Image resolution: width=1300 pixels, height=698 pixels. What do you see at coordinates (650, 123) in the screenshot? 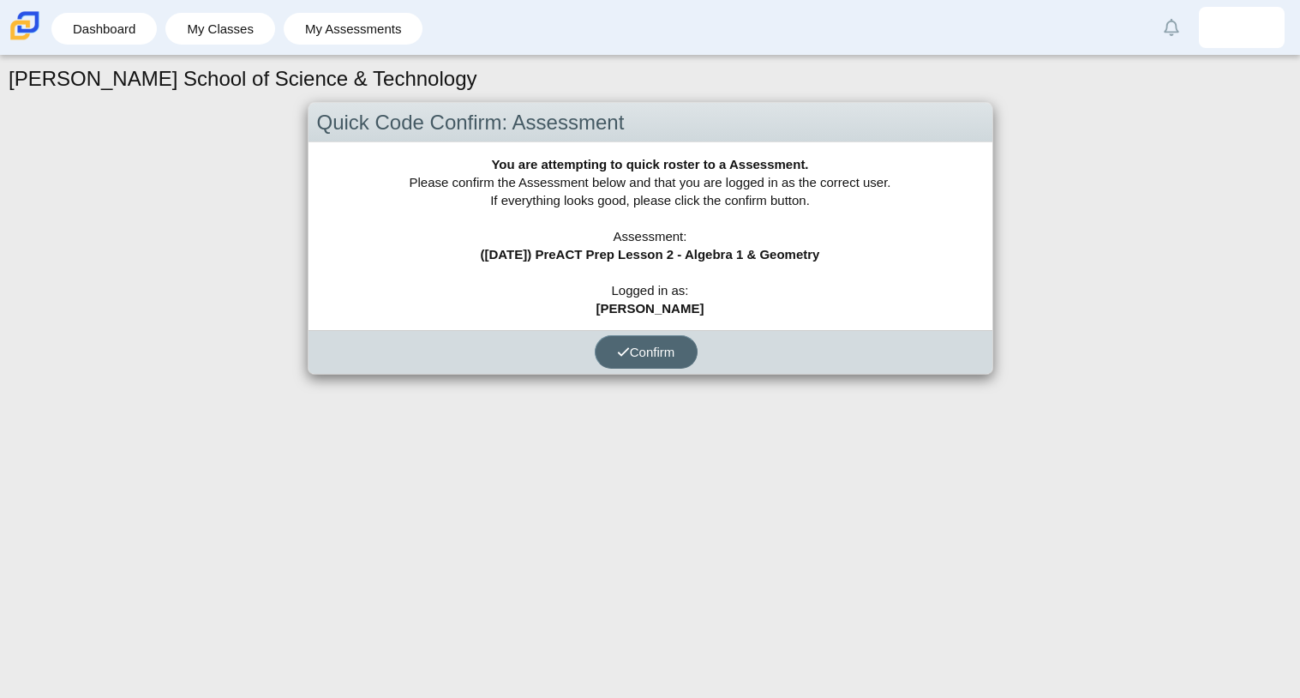
I see `div: Quick Code Confirm: Assessment` at bounding box center [650, 123].